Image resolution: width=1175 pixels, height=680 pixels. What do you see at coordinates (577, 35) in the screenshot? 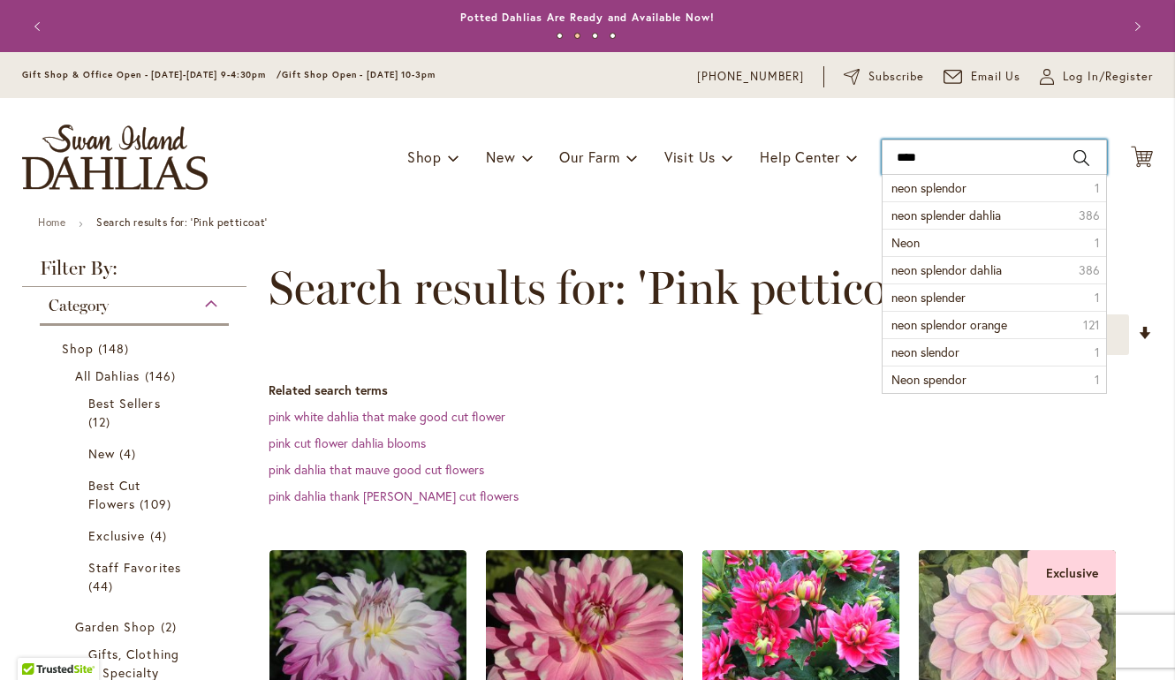
I see `button: 2 of 4` at bounding box center [577, 35].